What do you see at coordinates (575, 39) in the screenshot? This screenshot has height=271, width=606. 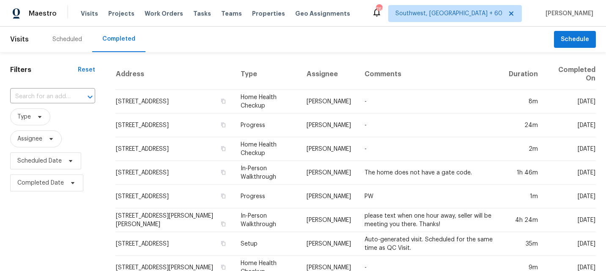 I see `span: Schedule` at bounding box center [575, 39].